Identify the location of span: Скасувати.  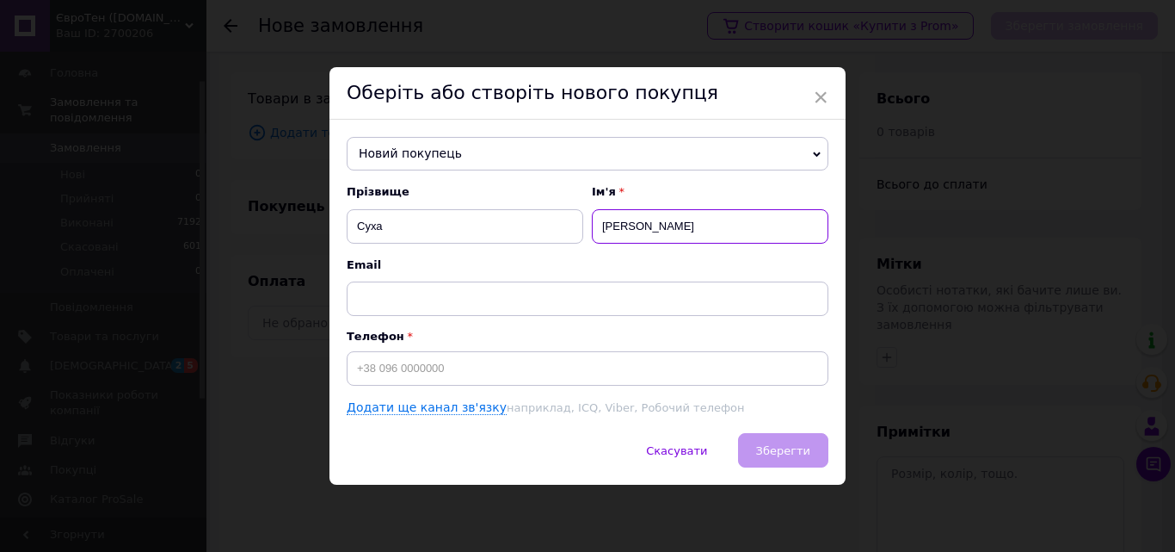
(676, 450).